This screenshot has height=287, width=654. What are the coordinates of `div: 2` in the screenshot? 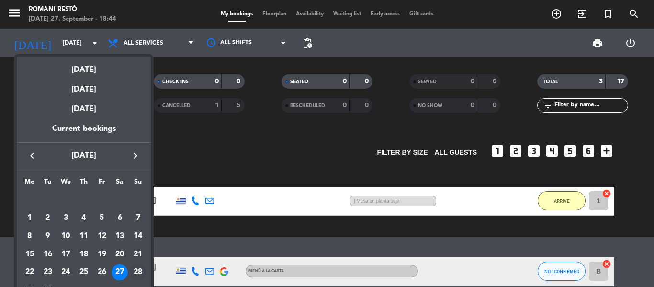 It's located at (48, 218).